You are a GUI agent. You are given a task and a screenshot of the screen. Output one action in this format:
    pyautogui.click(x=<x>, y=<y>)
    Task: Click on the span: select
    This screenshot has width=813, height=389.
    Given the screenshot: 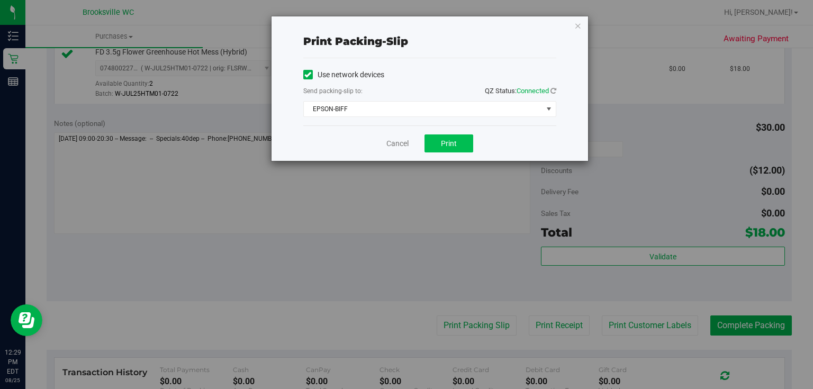 What is the action you would take?
    pyautogui.click(x=548, y=109)
    